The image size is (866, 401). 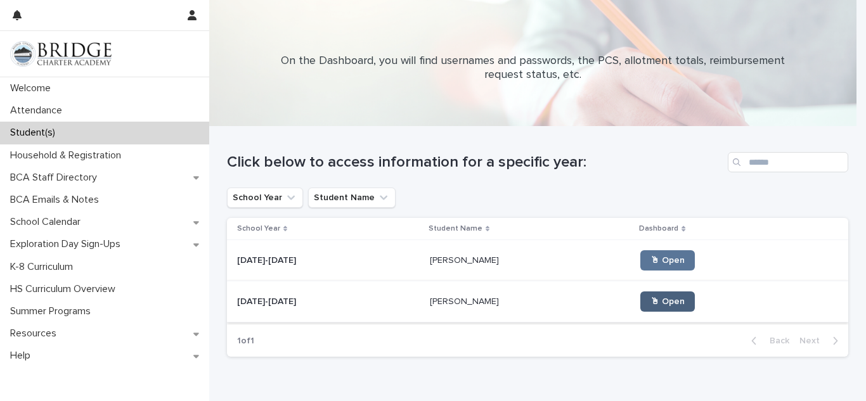 I want to click on button: Student Name, so click(x=352, y=198).